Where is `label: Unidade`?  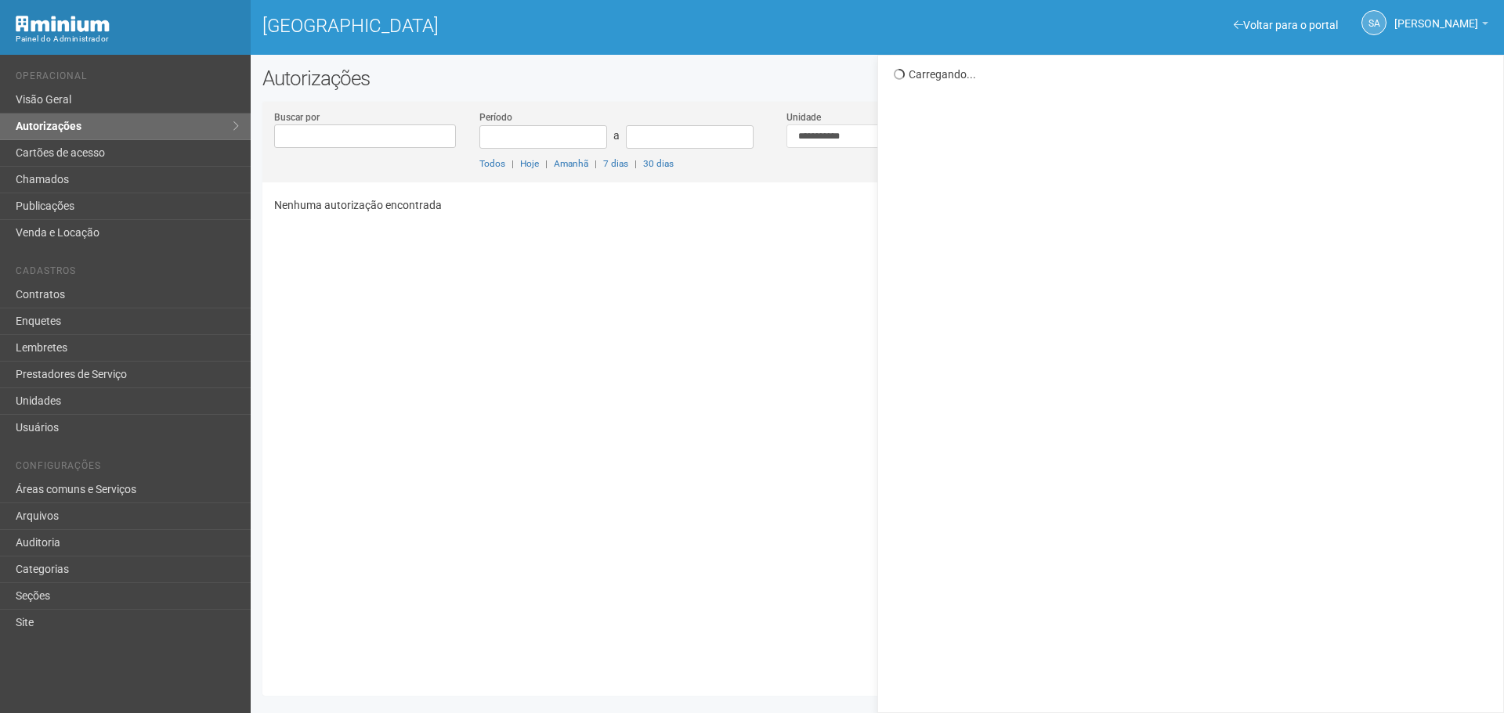
label: Unidade is located at coordinates (803, 117).